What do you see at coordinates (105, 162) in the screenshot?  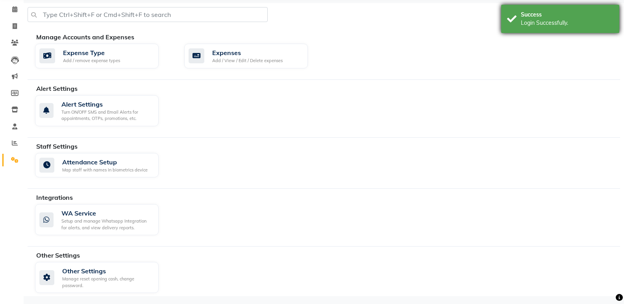 I see `div: Attendance Setup` at bounding box center [105, 162].